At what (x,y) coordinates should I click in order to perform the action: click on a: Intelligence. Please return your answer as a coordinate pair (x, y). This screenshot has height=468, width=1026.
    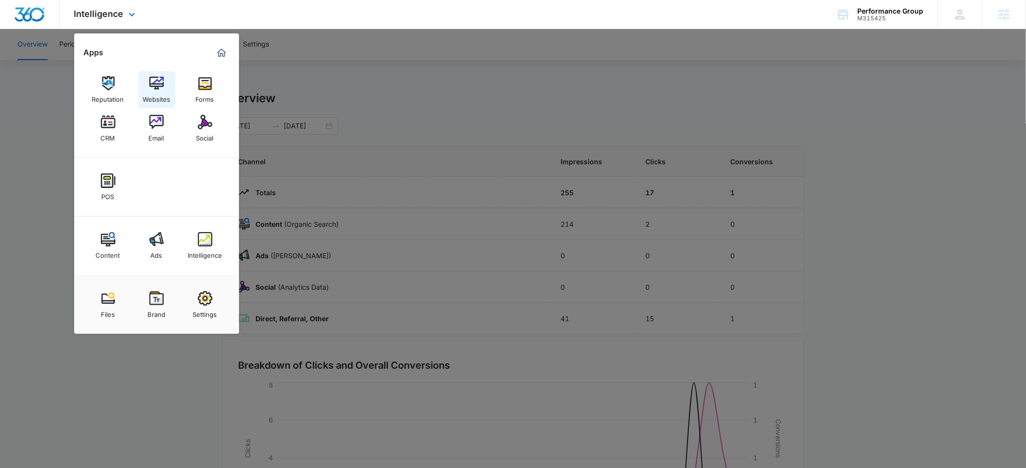
    Looking at the image, I should click on (205, 246).